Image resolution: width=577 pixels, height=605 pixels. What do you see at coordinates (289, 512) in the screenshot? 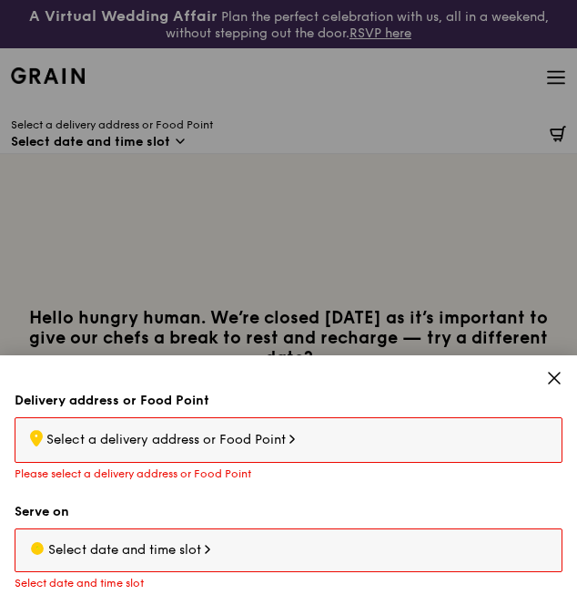
I see `div: Serve on` at bounding box center [289, 512].